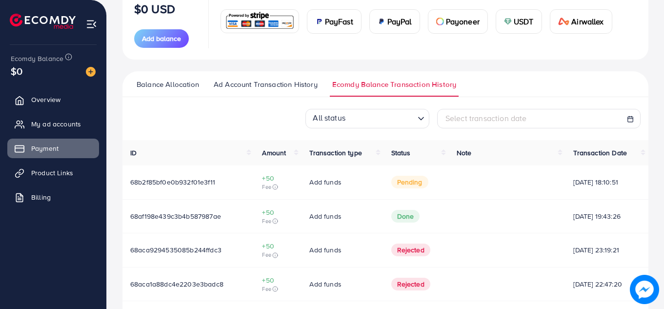 Image resolution: width=664 pixels, height=309 pixels. I want to click on span: USDT, so click(523, 21).